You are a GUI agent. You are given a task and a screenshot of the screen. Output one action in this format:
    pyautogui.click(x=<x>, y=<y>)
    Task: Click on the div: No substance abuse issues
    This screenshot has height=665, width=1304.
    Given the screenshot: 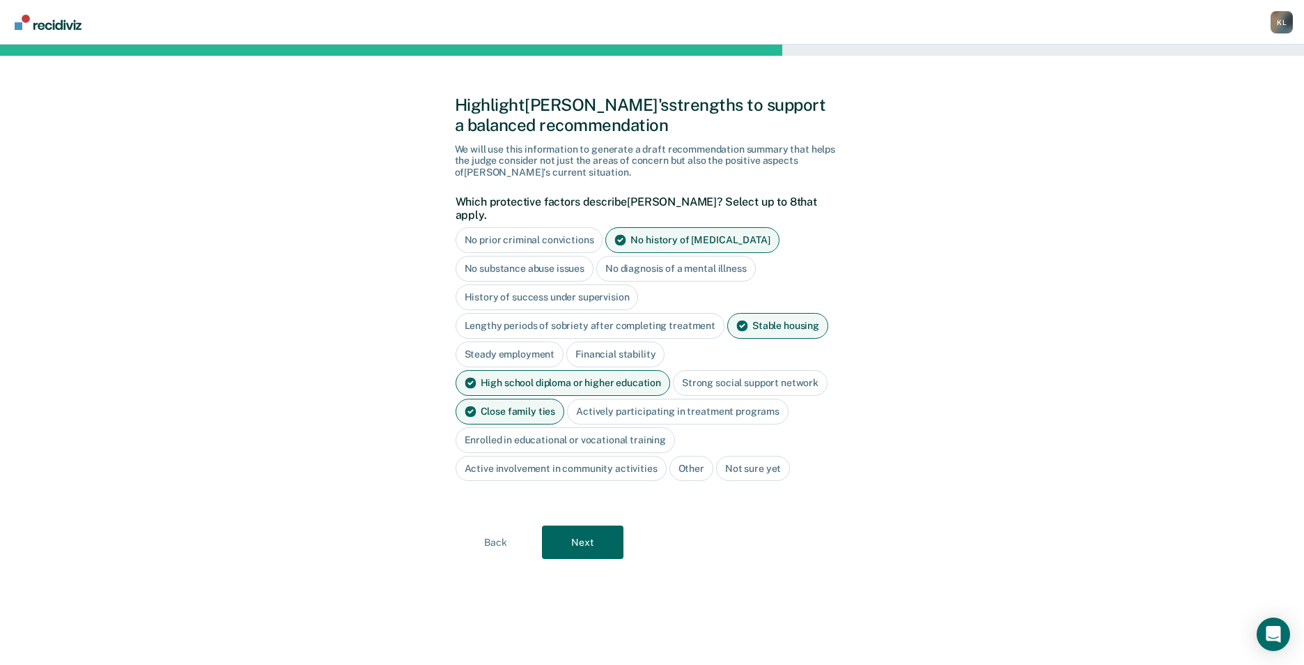 What is the action you would take?
    pyautogui.click(x=525, y=268)
    